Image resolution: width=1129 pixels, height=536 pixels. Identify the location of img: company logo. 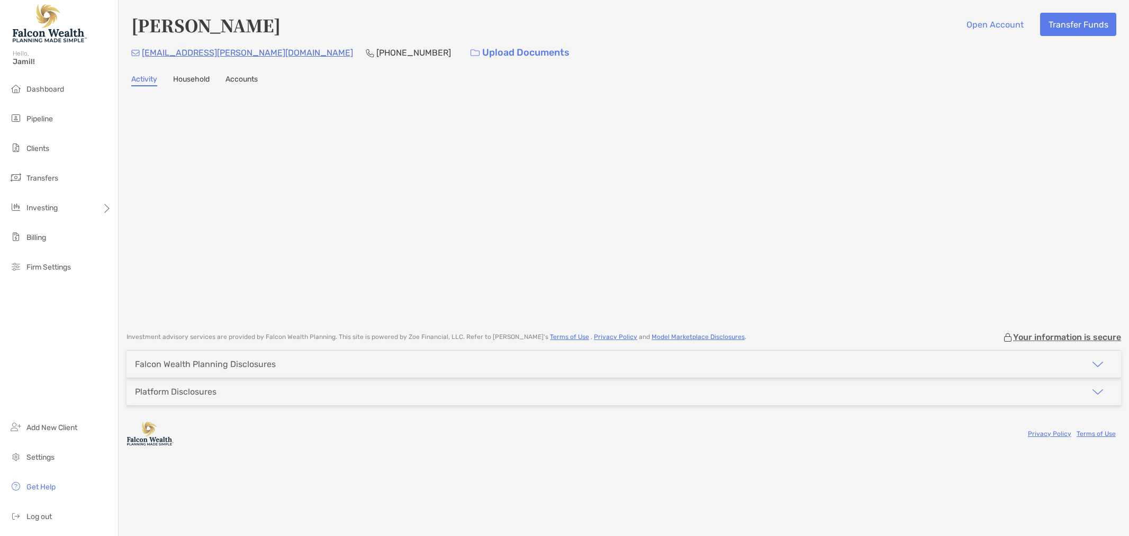
(150, 433).